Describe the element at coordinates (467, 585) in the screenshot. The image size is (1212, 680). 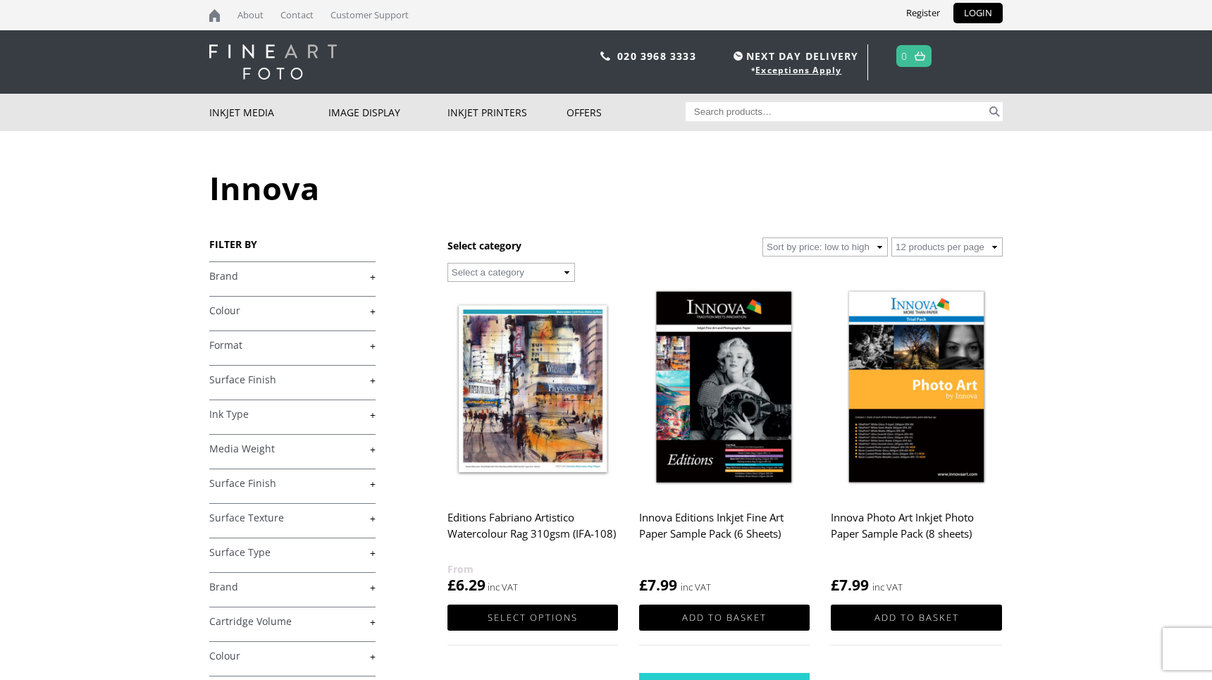
I see `bdi: 6.29` at that location.